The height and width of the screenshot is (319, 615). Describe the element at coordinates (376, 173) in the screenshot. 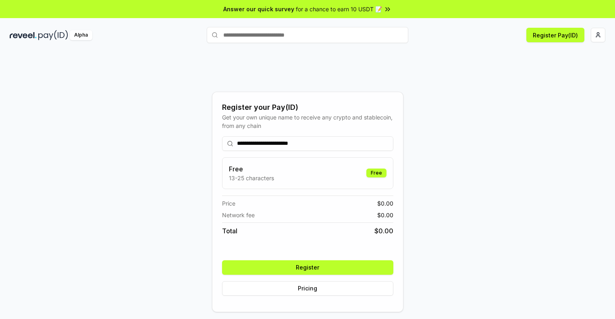

I see `div: Free` at that location.